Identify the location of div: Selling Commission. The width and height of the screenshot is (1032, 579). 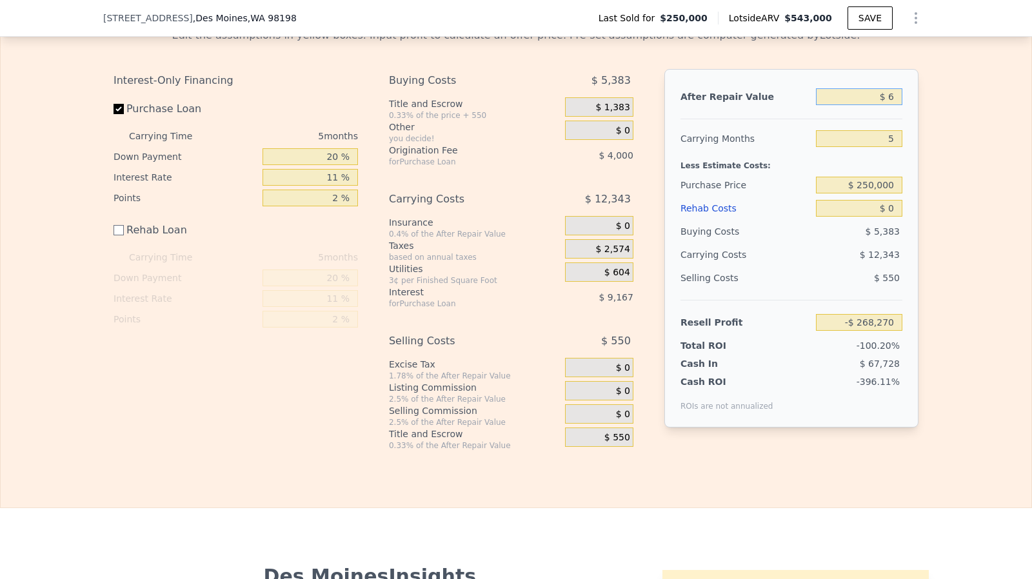
(474, 411).